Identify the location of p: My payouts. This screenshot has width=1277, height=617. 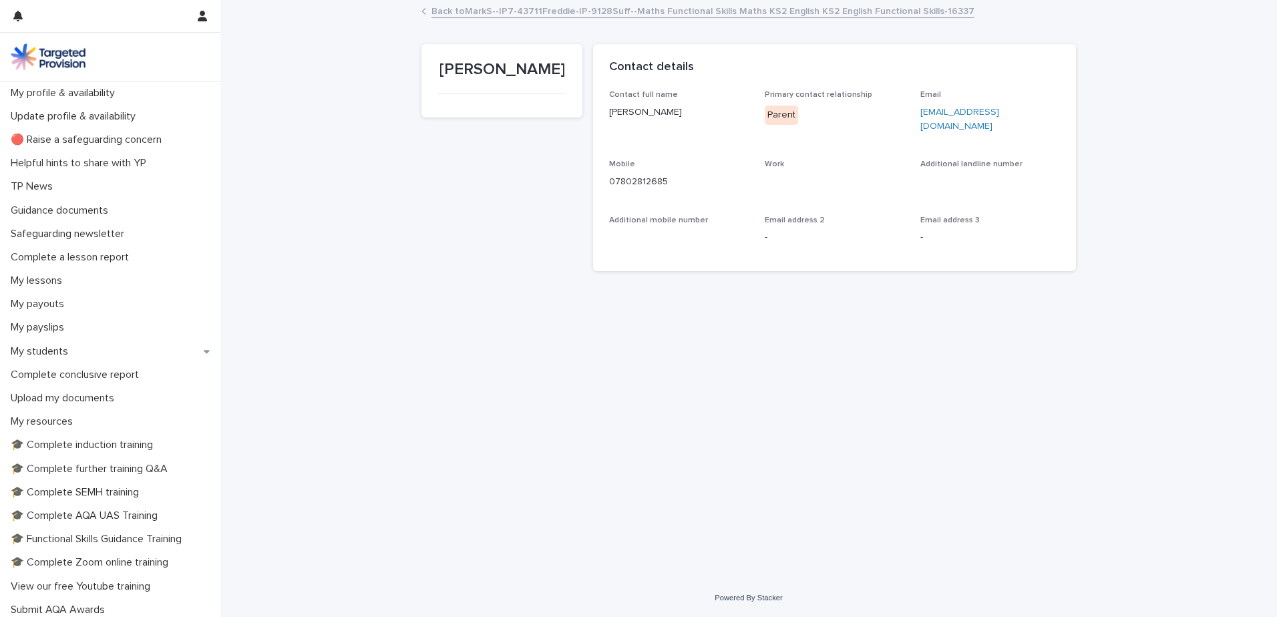
(40, 304).